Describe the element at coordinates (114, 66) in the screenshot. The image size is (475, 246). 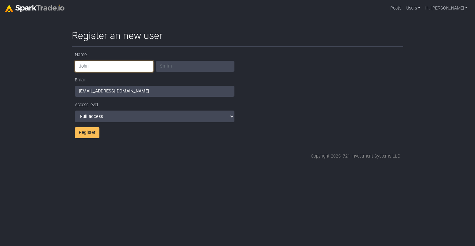
I see `input: John` at that location.